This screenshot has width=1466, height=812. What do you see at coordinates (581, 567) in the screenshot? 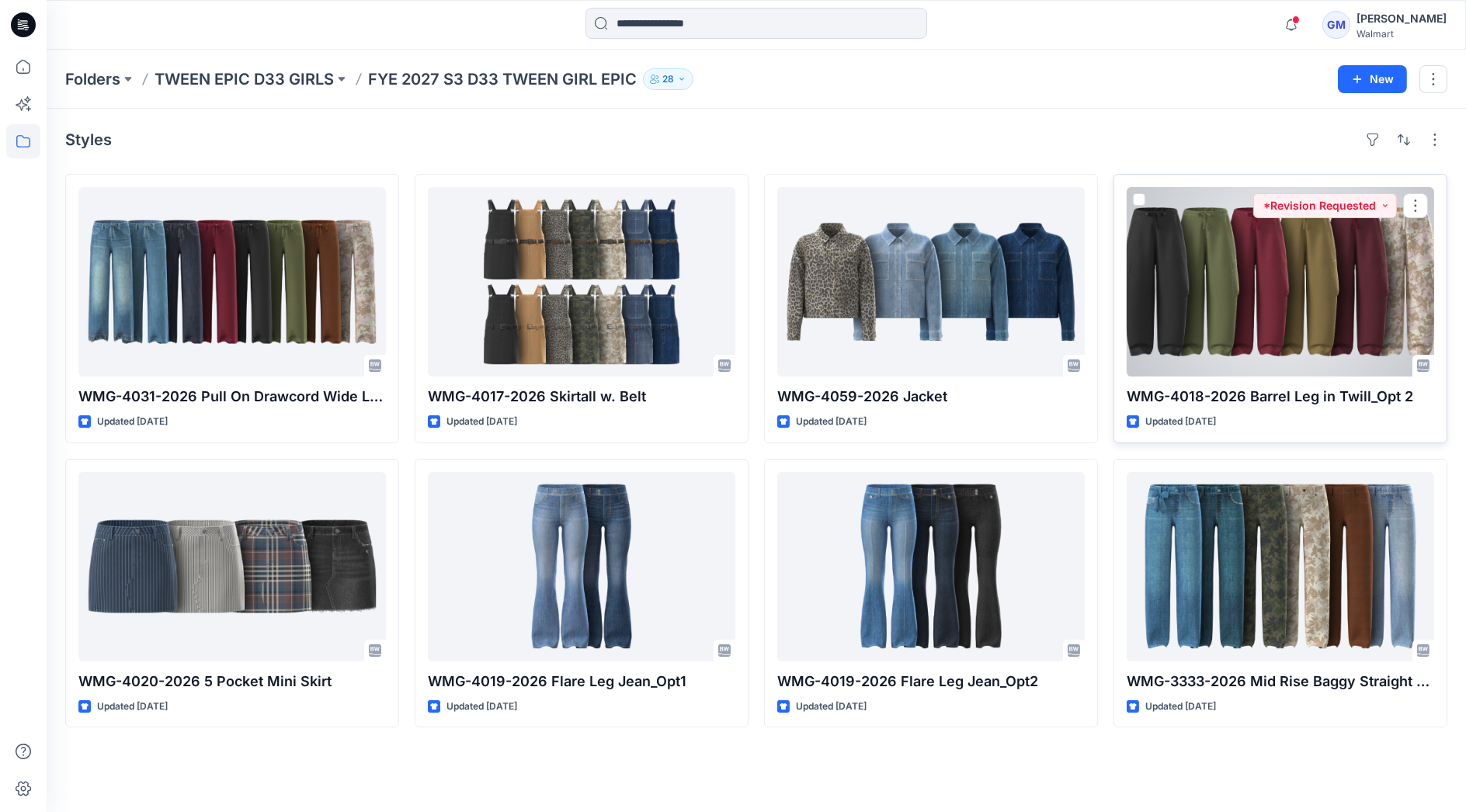
I see `a: WMG-4019-2026 Flare Leg Jean_Opt1` at bounding box center [581, 567].